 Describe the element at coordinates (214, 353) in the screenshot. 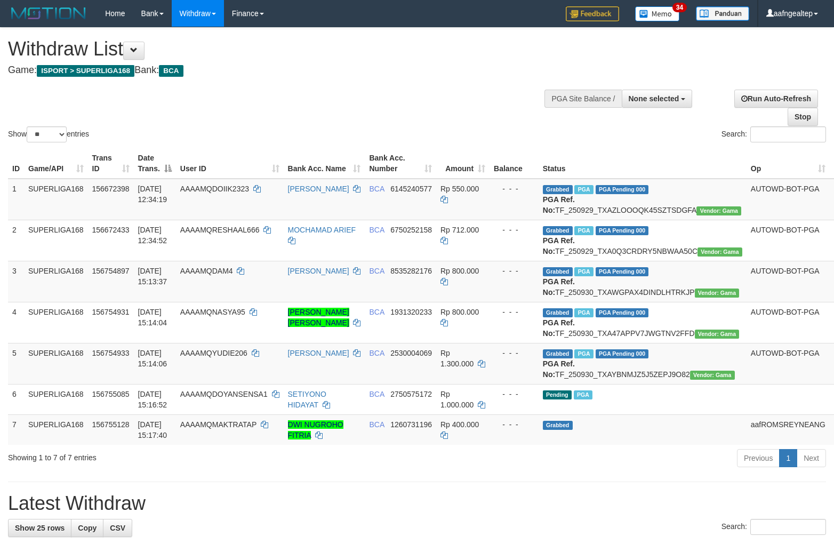

I see `span: AAAAMQYUDIE206` at that location.